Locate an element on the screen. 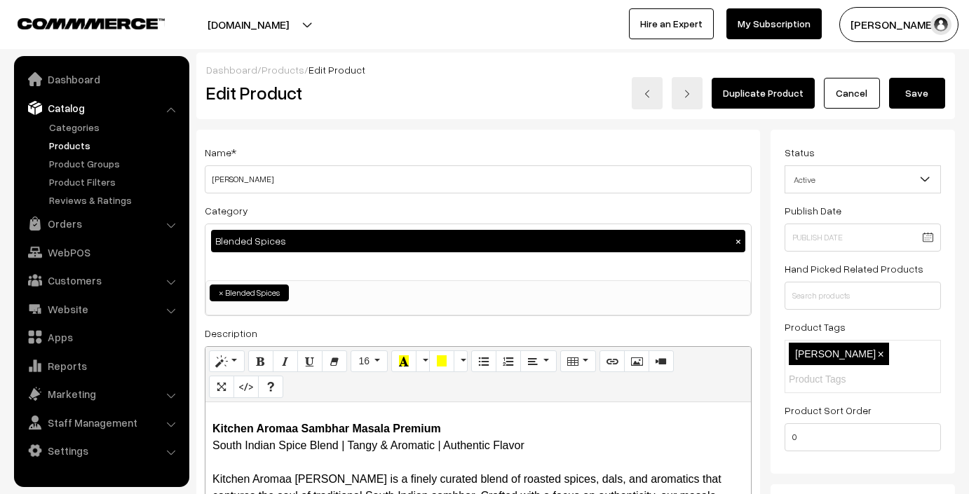  label: Status is located at coordinates (799, 152).